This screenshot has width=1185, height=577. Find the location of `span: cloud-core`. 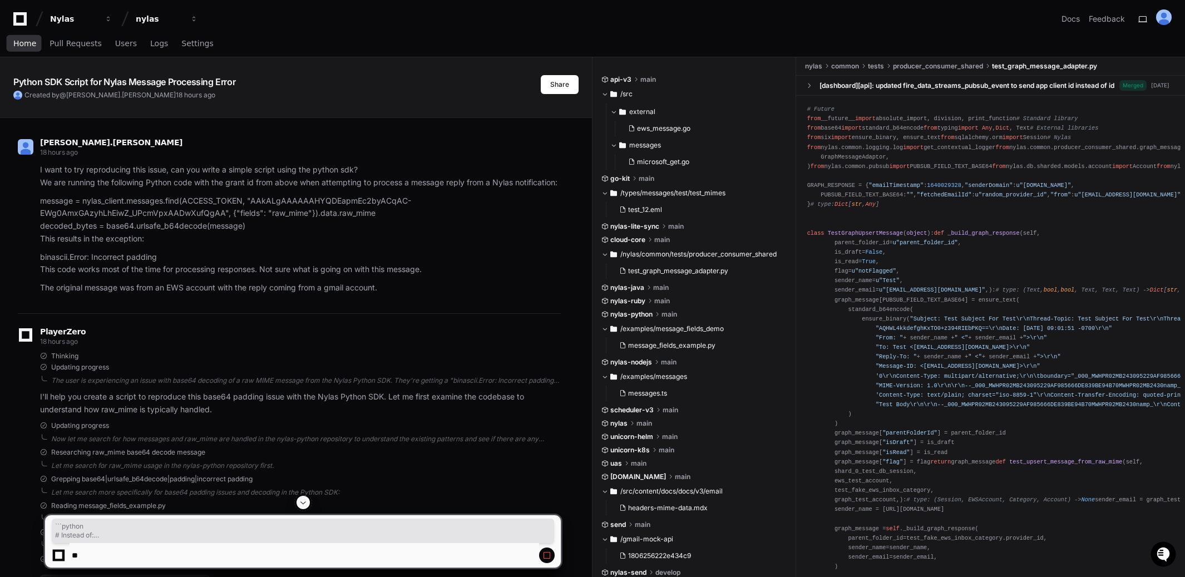

span: cloud-core is located at coordinates (627, 240).